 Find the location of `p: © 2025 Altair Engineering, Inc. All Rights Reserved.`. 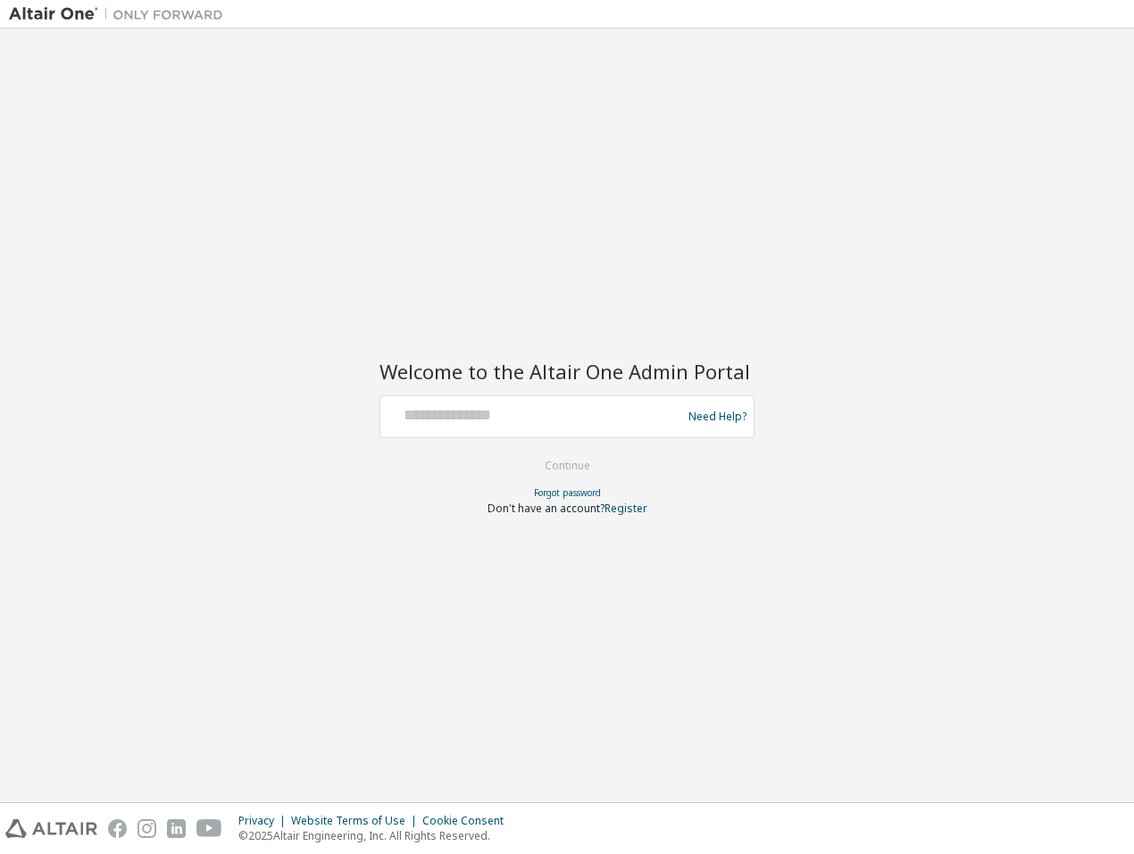

p: © 2025 Altair Engineering, Inc. All Rights Reserved. is located at coordinates (376, 836).